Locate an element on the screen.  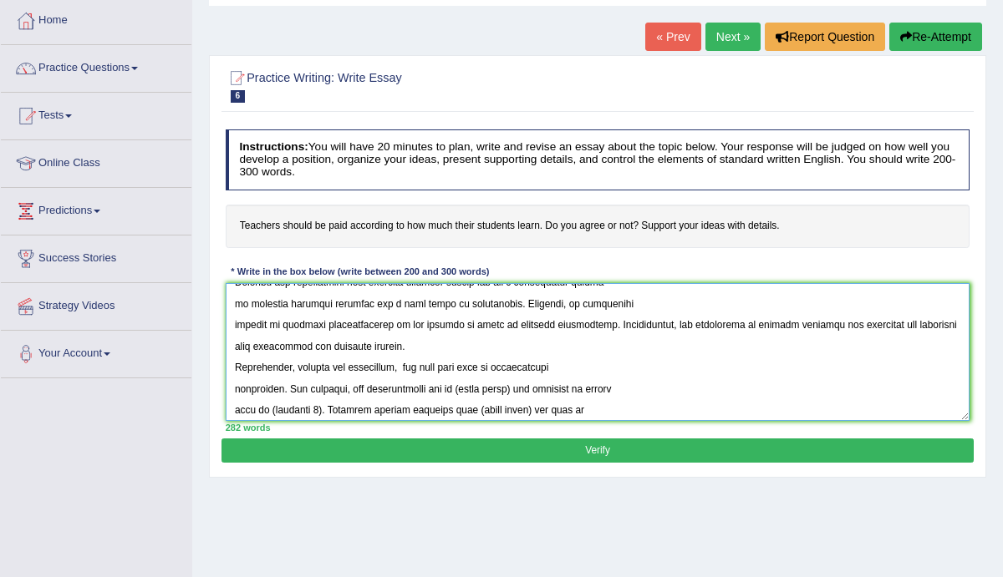
a: Tests is located at coordinates (96, 114).